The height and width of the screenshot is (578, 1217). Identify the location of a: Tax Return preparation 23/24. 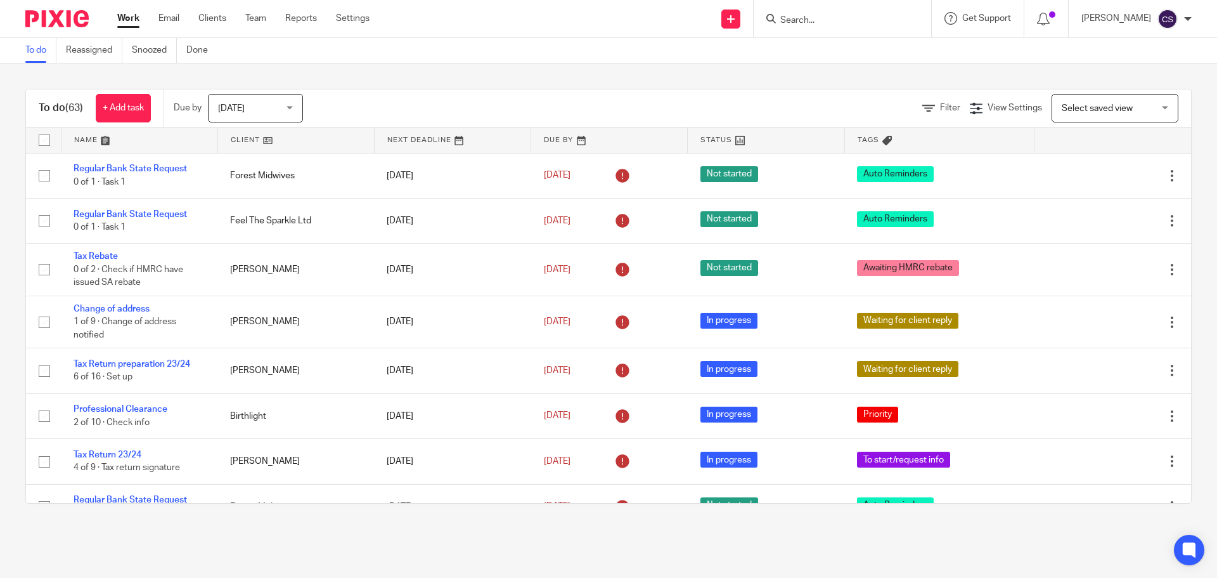
(132, 364).